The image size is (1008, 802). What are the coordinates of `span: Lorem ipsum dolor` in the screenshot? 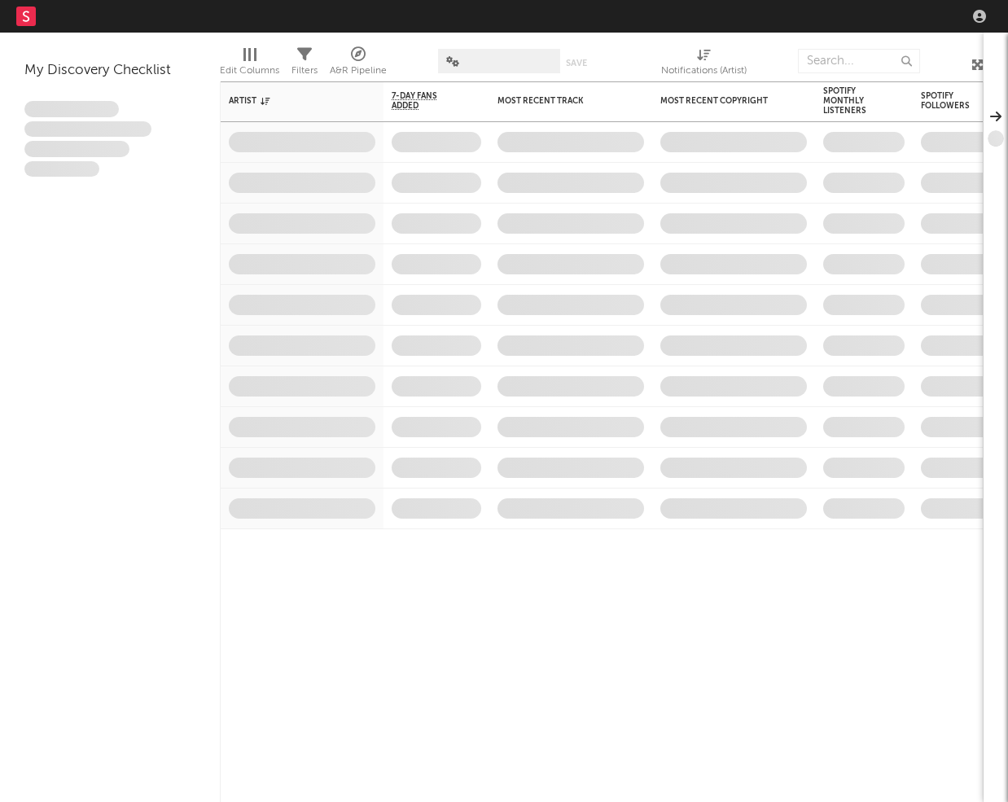 It's located at (72, 109).